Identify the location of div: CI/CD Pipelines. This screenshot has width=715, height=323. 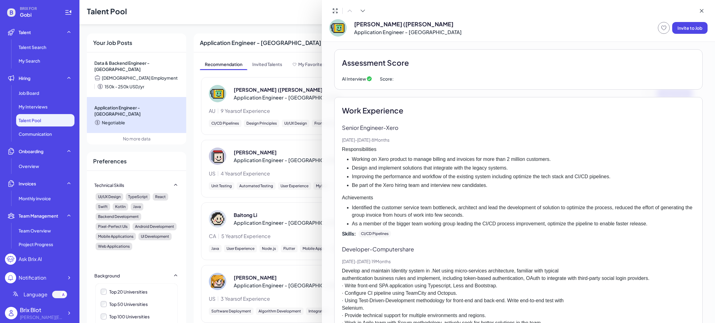
(375, 234).